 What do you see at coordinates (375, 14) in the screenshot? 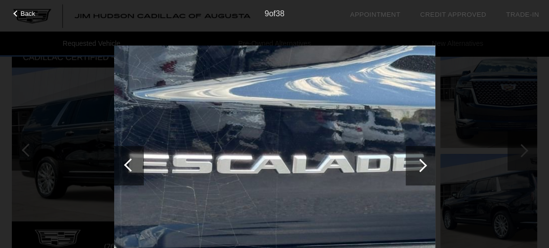
I see `a: Appointment` at bounding box center [375, 14].